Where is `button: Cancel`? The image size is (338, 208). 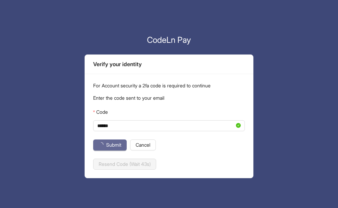
button: Cancel is located at coordinates (143, 145).